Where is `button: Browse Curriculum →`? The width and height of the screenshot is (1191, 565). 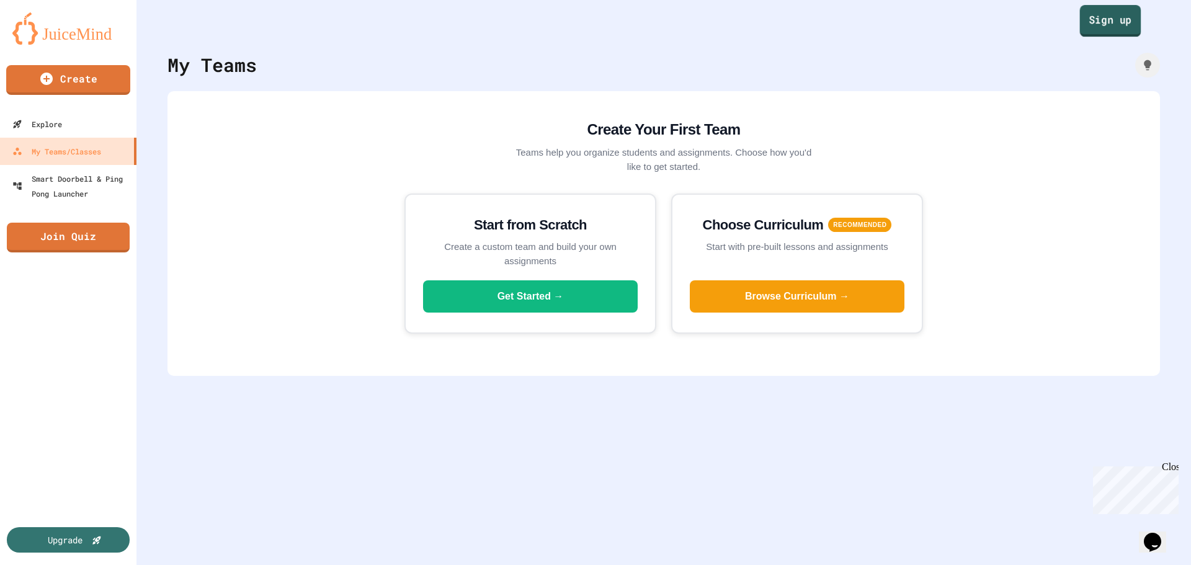
button: Browse Curriculum → is located at coordinates (797, 297).